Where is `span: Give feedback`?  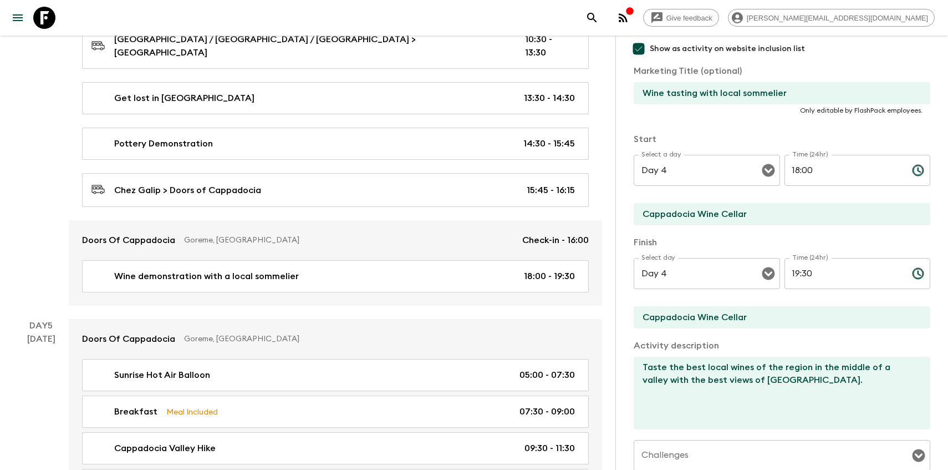 span: Give feedback is located at coordinates (689, 18).